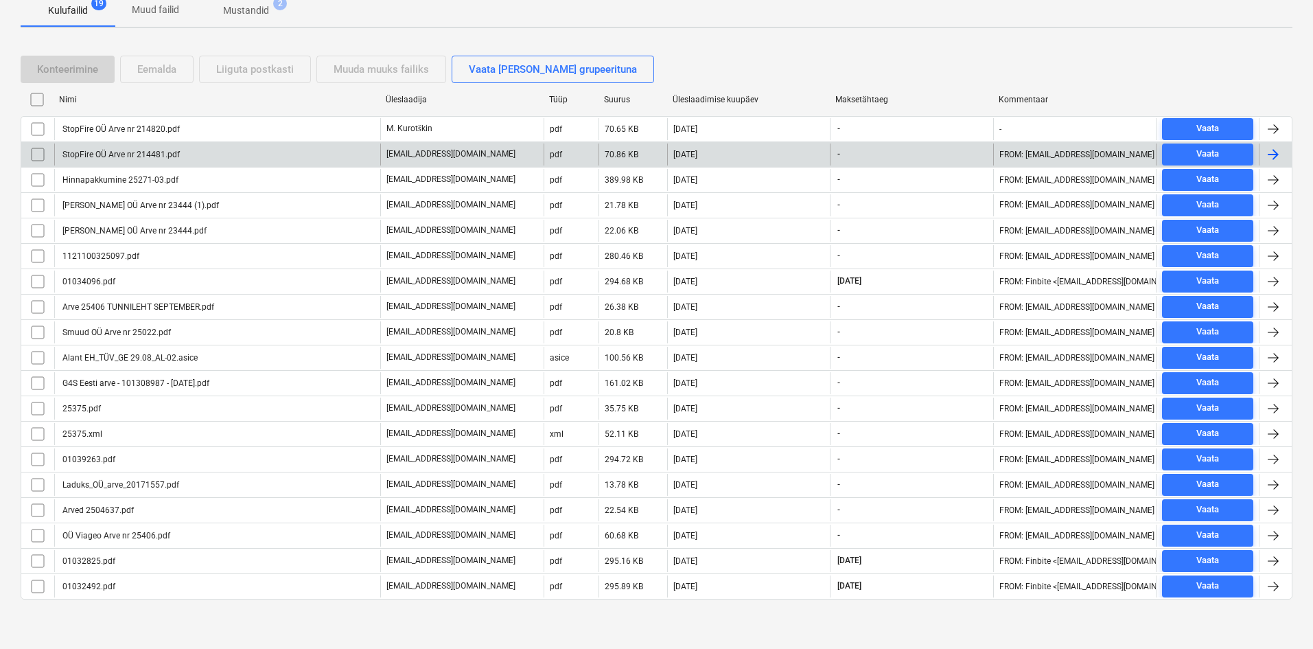 The image size is (1313, 649). I want to click on div: 280.46 KB, so click(624, 256).